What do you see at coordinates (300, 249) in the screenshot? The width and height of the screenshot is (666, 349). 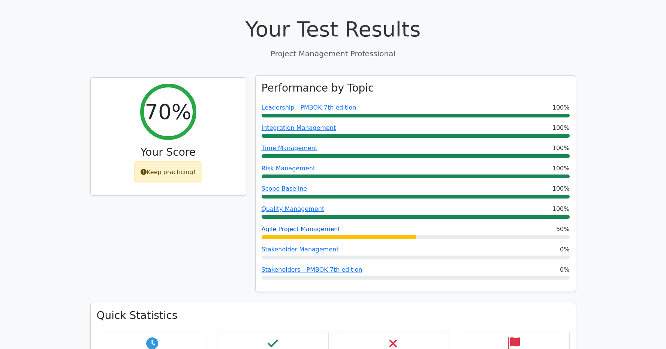 I see `a: Stakeholder Management` at bounding box center [300, 249].